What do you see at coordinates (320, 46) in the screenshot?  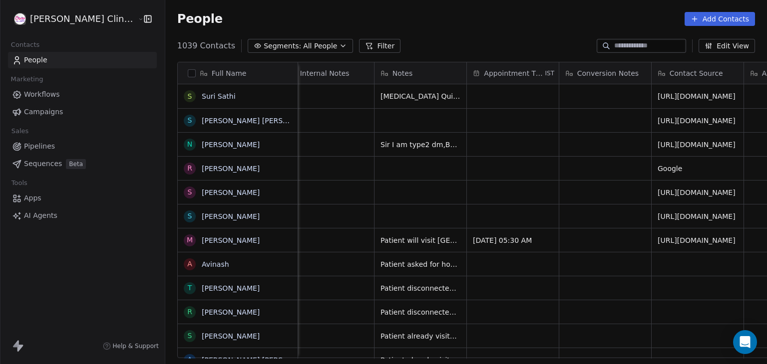 I see `span: All People` at bounding box center [320, 46].